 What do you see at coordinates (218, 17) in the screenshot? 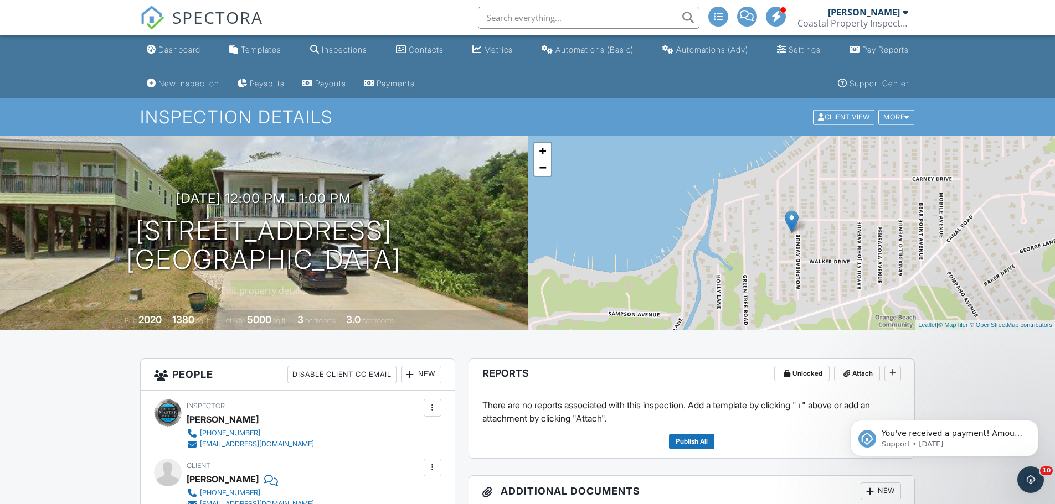
I see `span: SPECTORA` at bounding box center [218, 17].